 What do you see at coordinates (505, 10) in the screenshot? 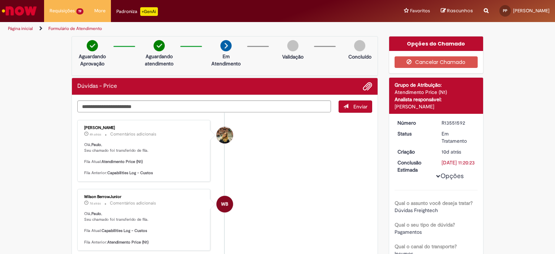
I see `span: PP` at bounding box center [505, 10].